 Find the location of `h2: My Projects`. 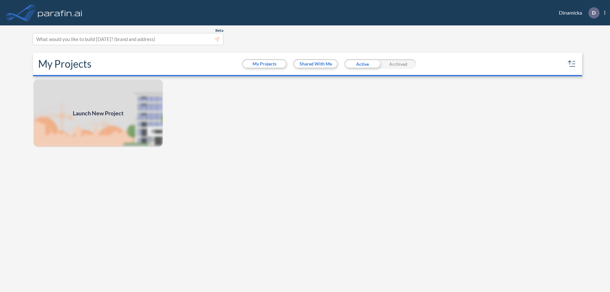

h2: My Projects is located at coordinates (65, 64).